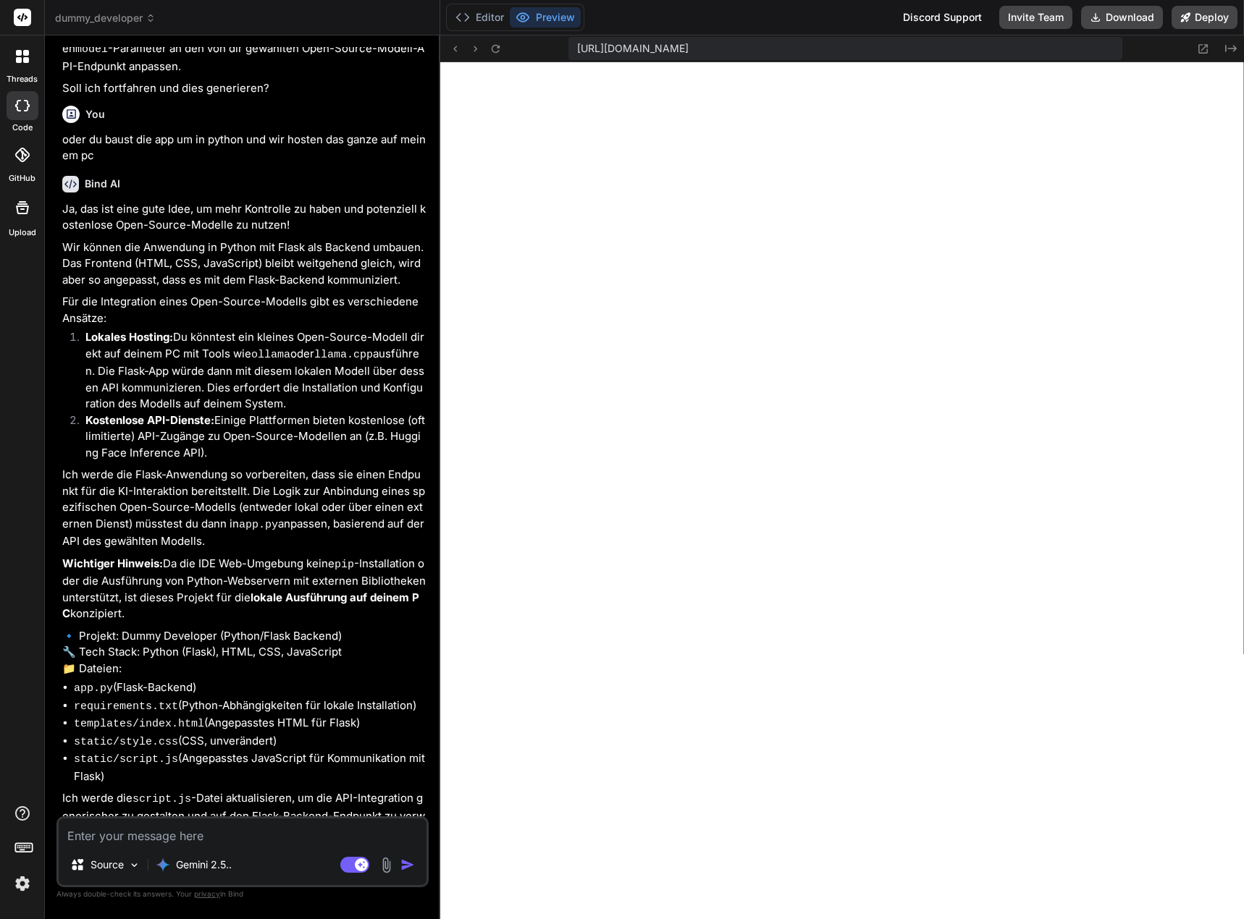 The height and width of the screenshot is (919, 1244). Describe the element at coordinates (161, 799) in the screenshot. I see `code: script.js` at that location.